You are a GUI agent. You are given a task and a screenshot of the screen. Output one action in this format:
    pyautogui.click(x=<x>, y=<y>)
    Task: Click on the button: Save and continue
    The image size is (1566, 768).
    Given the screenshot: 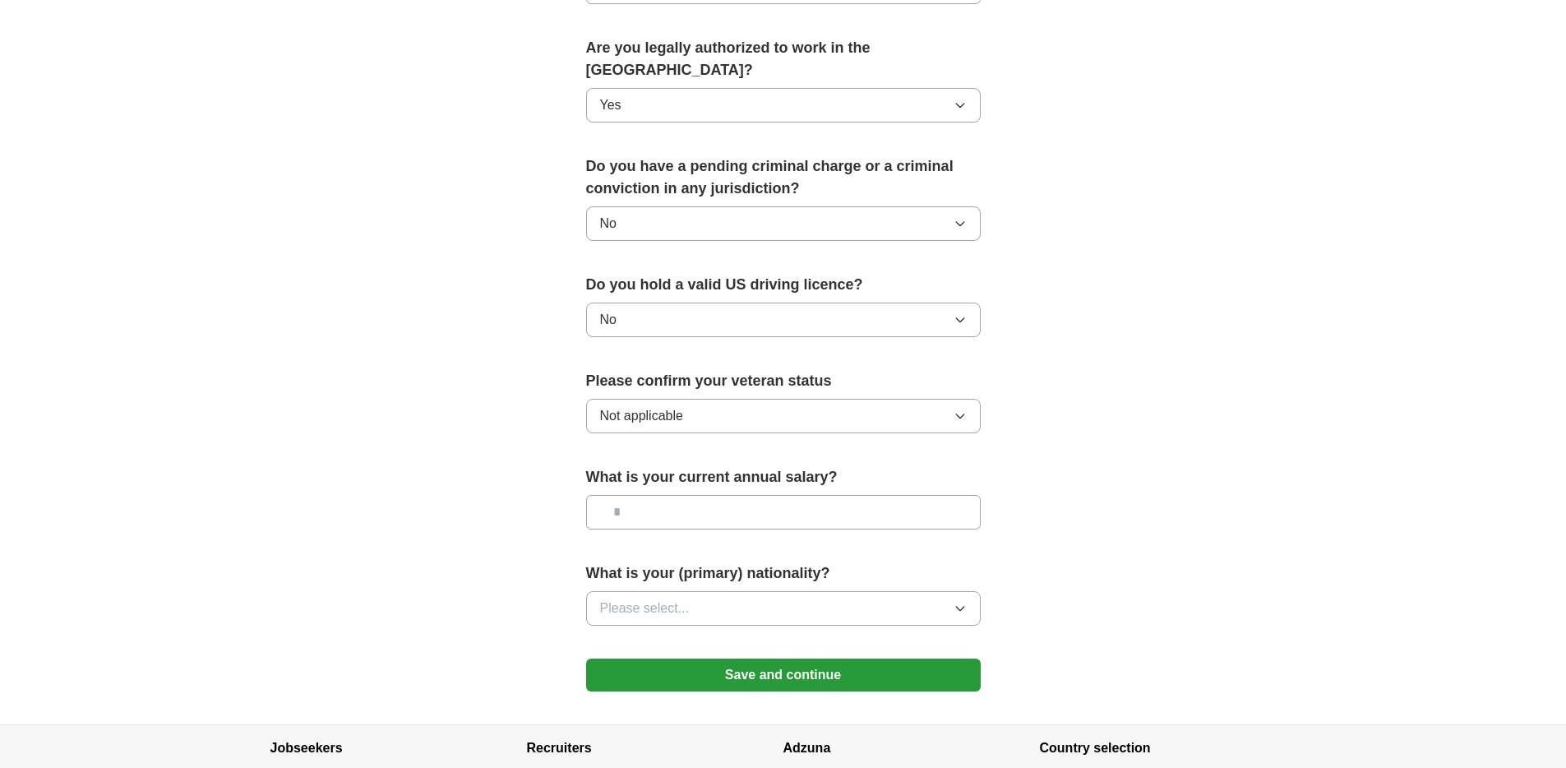 What is the action you would take?
    pyautogui.click(x=783, y=675)
    